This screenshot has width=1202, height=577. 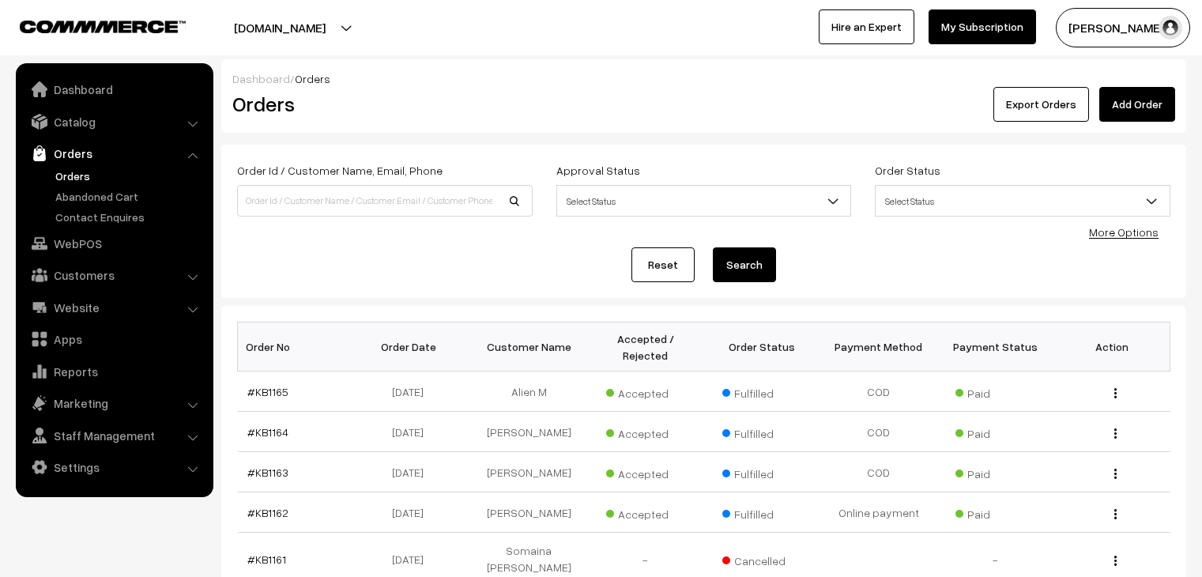 What do you see at coordinates (312, 78) in the screenshot?
I see `span: Orders` at bounding box center [312, 78].